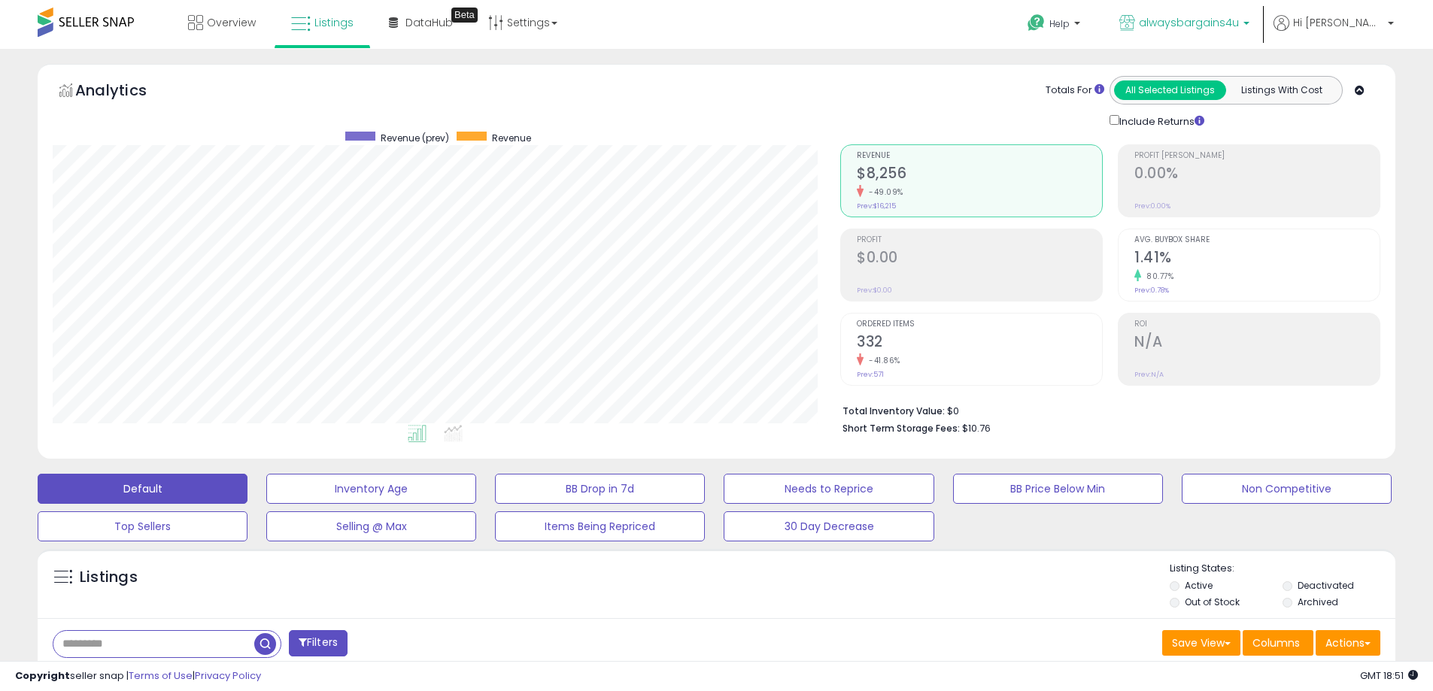 This screenshot has height=691, width=1433. I want to click on a: Privacy Policy, so click(228, 676).